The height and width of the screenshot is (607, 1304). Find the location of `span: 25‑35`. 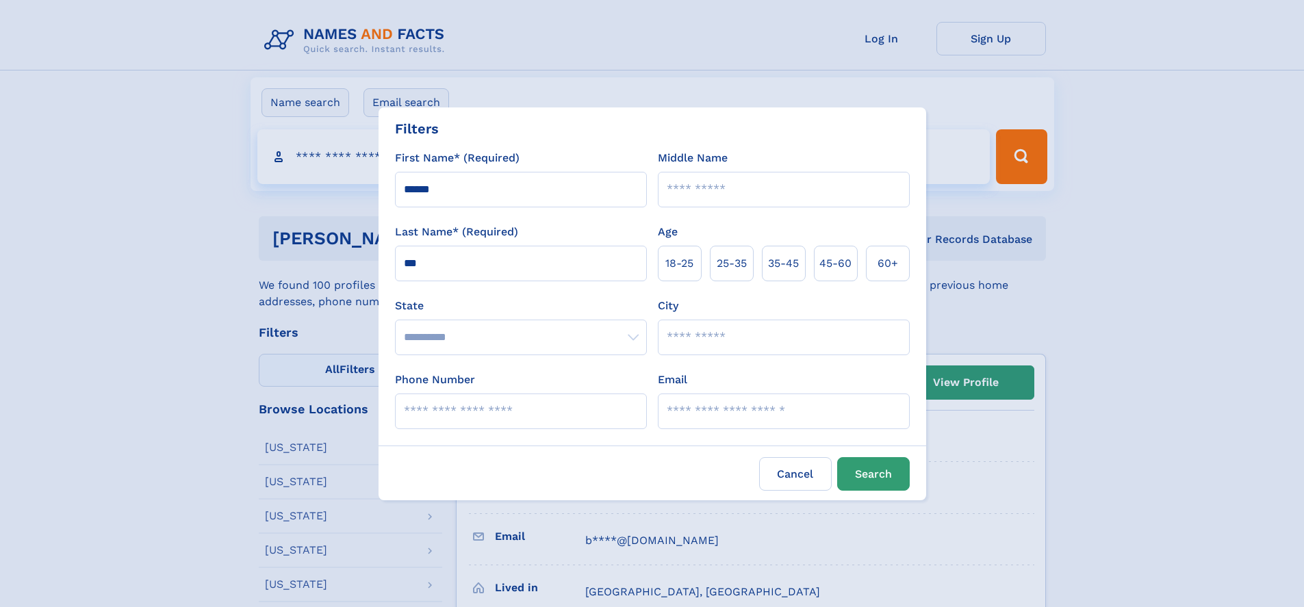

span: 25‑35 is located at coordinates (732, 263).